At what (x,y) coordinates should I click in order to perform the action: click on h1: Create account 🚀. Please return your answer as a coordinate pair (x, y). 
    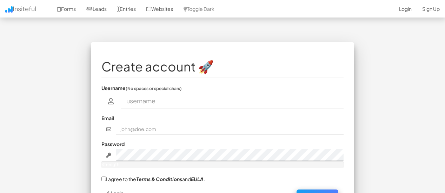
    Looking at the image, I should click on (222, 67).